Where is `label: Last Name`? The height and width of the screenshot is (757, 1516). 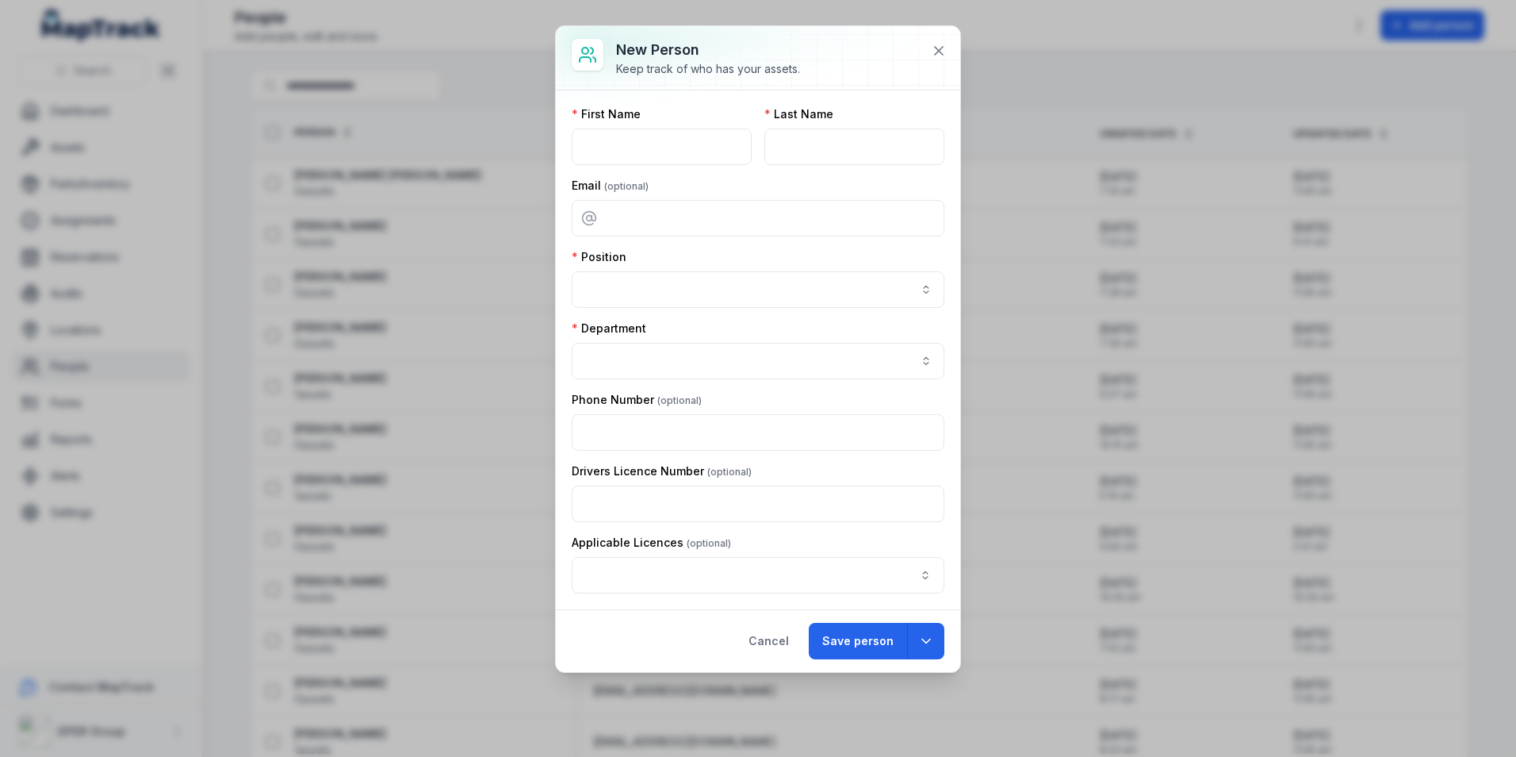
label: Last Name is located at coordinates (799, 114).